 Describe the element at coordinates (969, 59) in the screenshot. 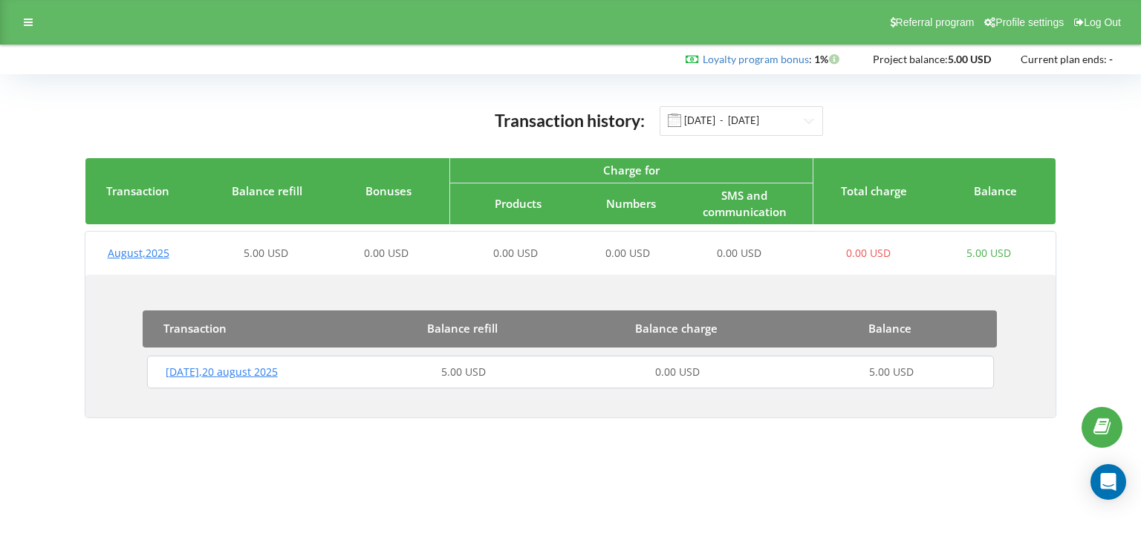

I see `strong: 5.00 USD` at that location.